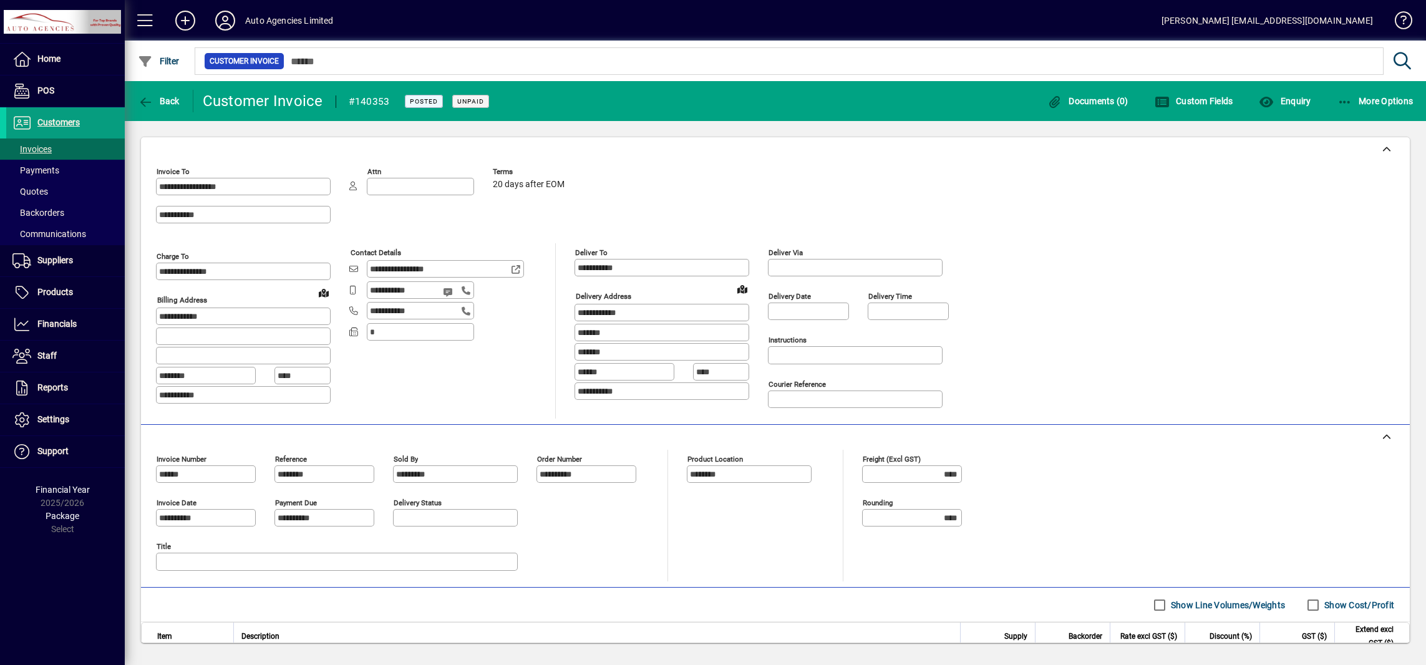  I want to click on mat-label: Invoice number, so click(182, 459).